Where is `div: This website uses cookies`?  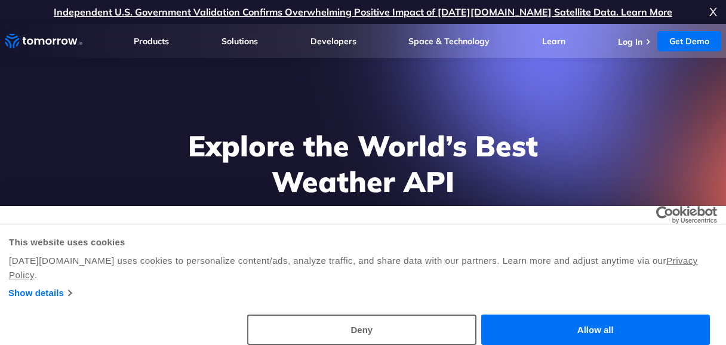 div: This website uses cookies is located at coordinates (363, 242).